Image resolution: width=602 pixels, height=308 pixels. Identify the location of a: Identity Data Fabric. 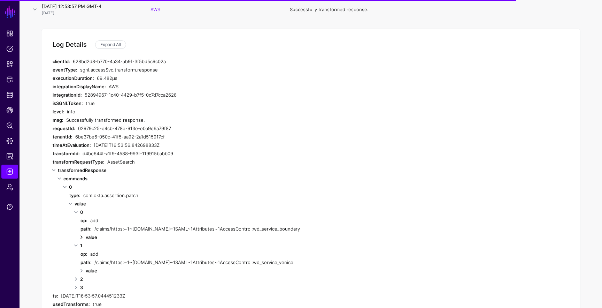
(10, 95).